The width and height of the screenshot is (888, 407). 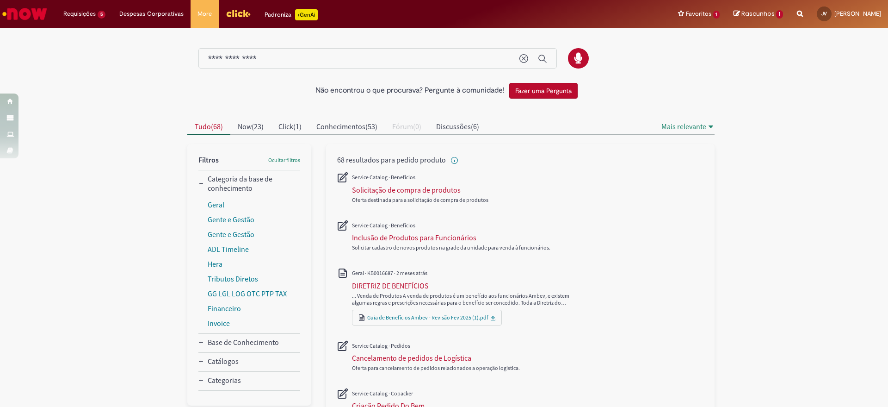 What do you see at coordinates (699, 14) in the screenshot?
I see `span: Favoritos` at bounding box center [699, 14].